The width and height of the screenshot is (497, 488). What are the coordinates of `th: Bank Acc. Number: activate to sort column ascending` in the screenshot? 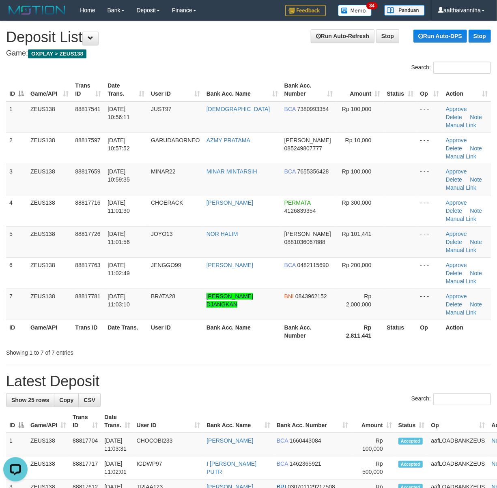 It's located at (312, 421).